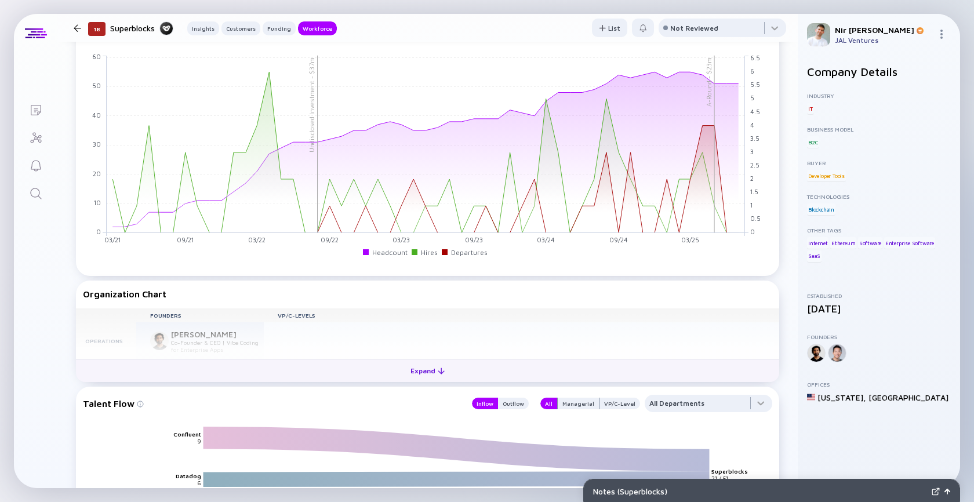 The height and width of the screenshot is (502, 974). What do you see at coordinates (755, 57) in the screenshot?
I see `tspan: 6.5` at bounding box center [755, 57].